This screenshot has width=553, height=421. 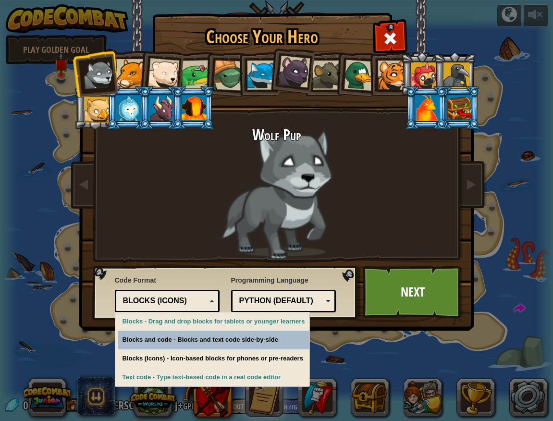 I want to click on li: Duck, so click(x=356, y=74).